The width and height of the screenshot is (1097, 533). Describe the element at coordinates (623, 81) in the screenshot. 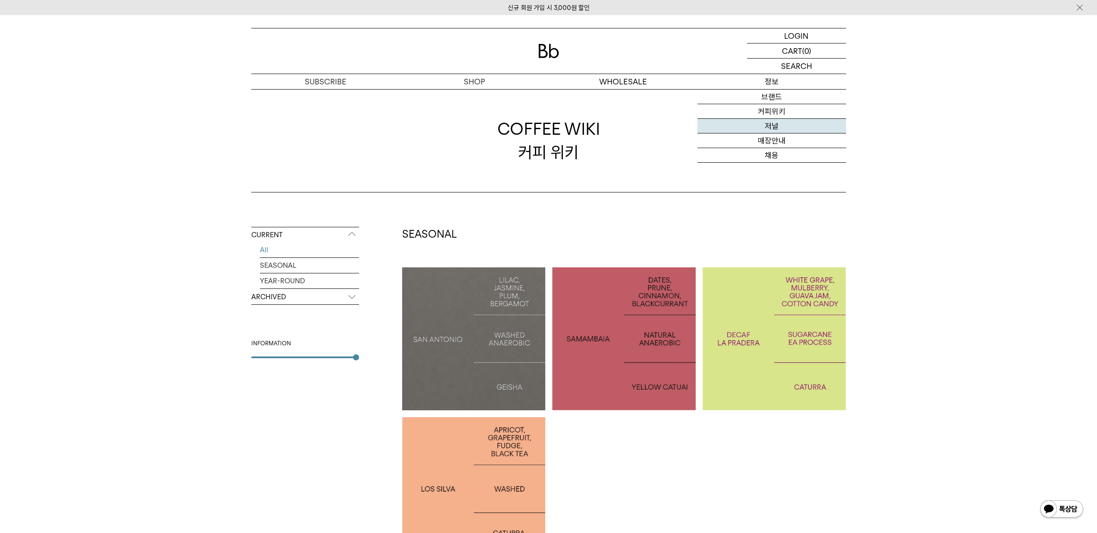

I see `p: WHOLESALE` at that location.